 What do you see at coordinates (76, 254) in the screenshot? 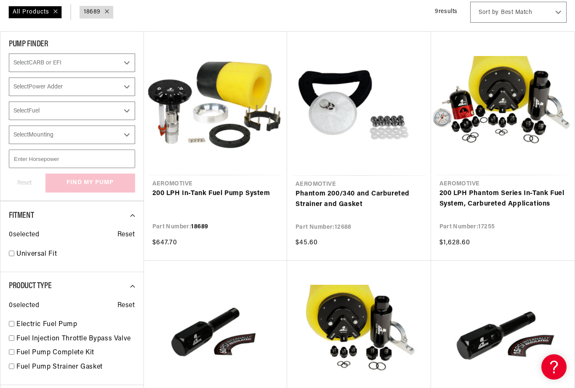
I see `a: Universal Fit` at bounding box center [76, 254].